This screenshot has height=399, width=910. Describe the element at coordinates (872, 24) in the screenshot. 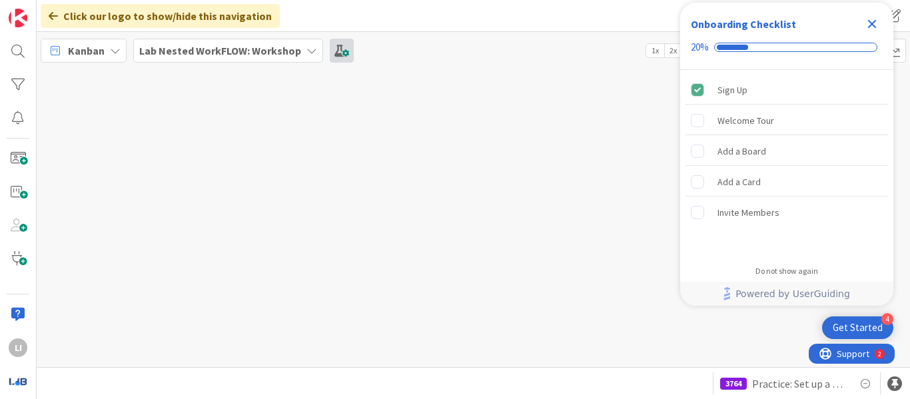

I see `div: Close Checklist` at that location.